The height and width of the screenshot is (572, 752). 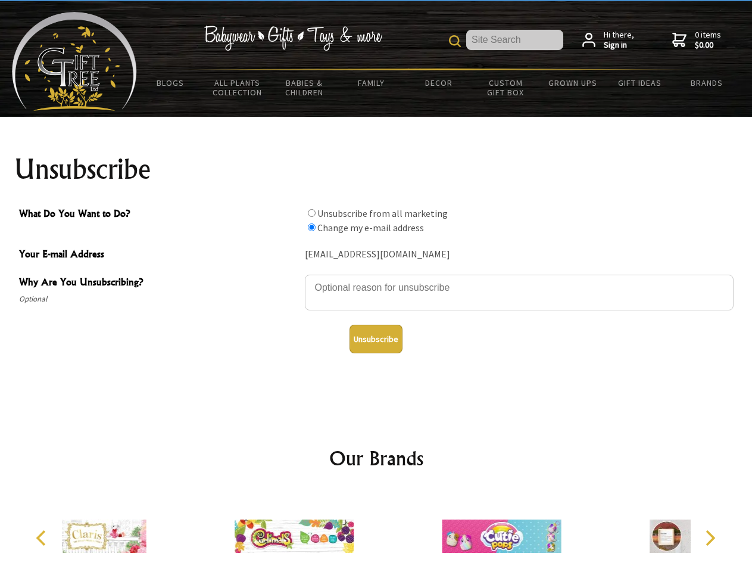 I want to click on span: 0 items, so click(x=708, y=40).